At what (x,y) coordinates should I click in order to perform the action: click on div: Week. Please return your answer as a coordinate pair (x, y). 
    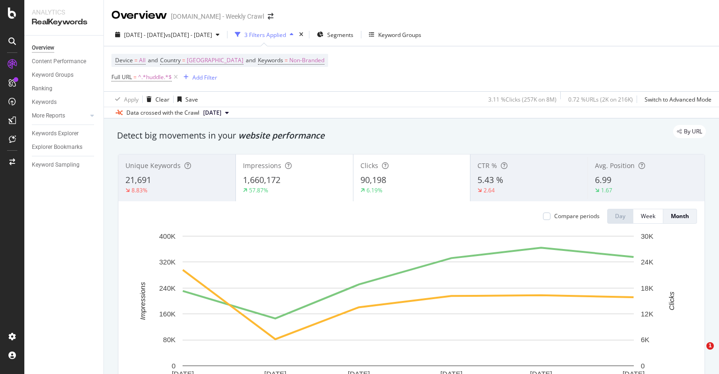
    Looking at the image, I should click on (648, 216).